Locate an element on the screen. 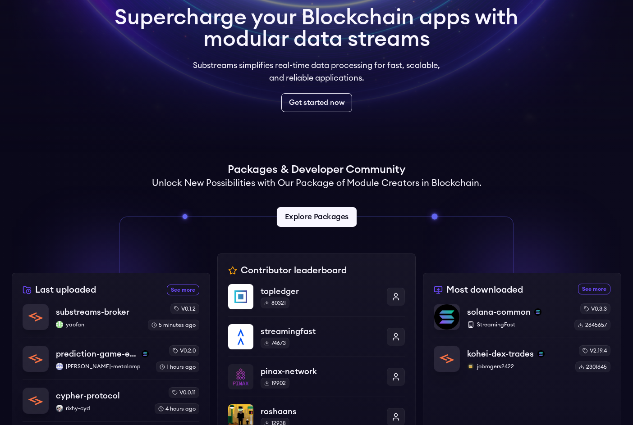  h2: Unlock New Possibilities with Our Package of Module Creators in Blockchain. is located at coordinates (316, 183).